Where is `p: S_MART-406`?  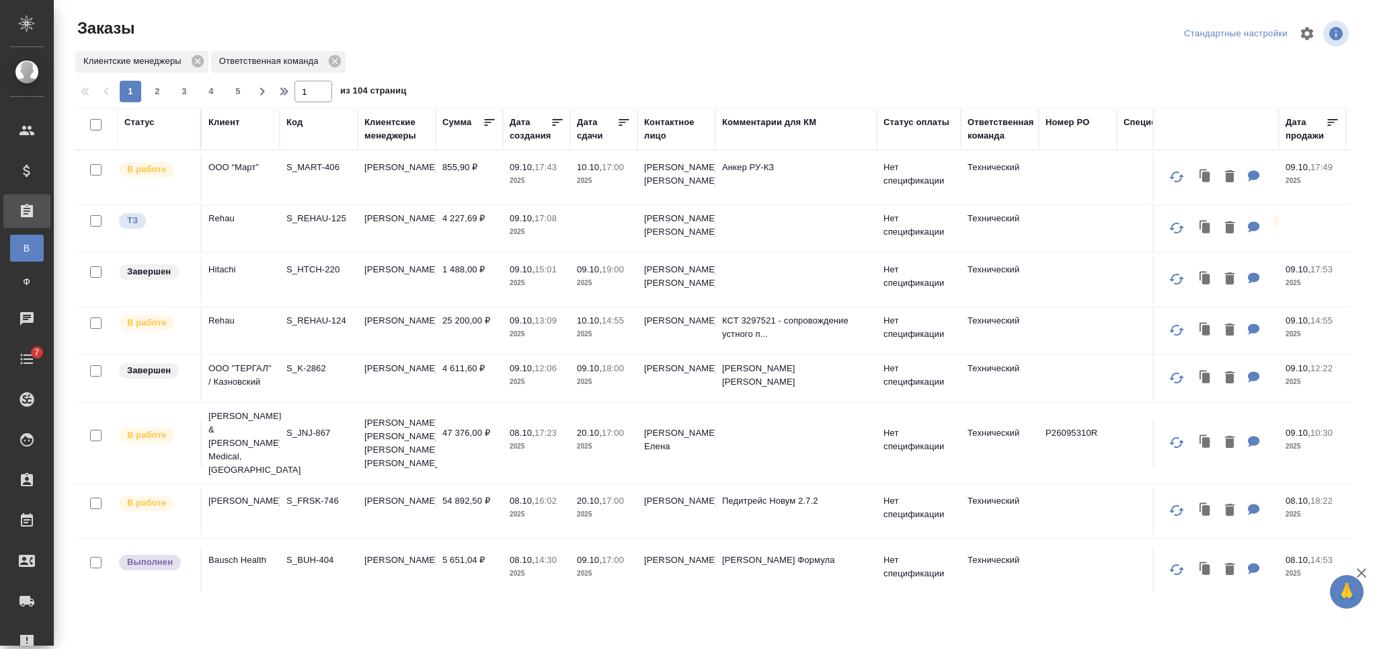
p: S_MART-406 is located at coordinates (319, 167).